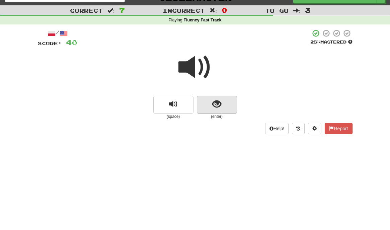 The width and height of the screenshot is (390, 230). I want to click on button: show sentence, so click(217, 105).